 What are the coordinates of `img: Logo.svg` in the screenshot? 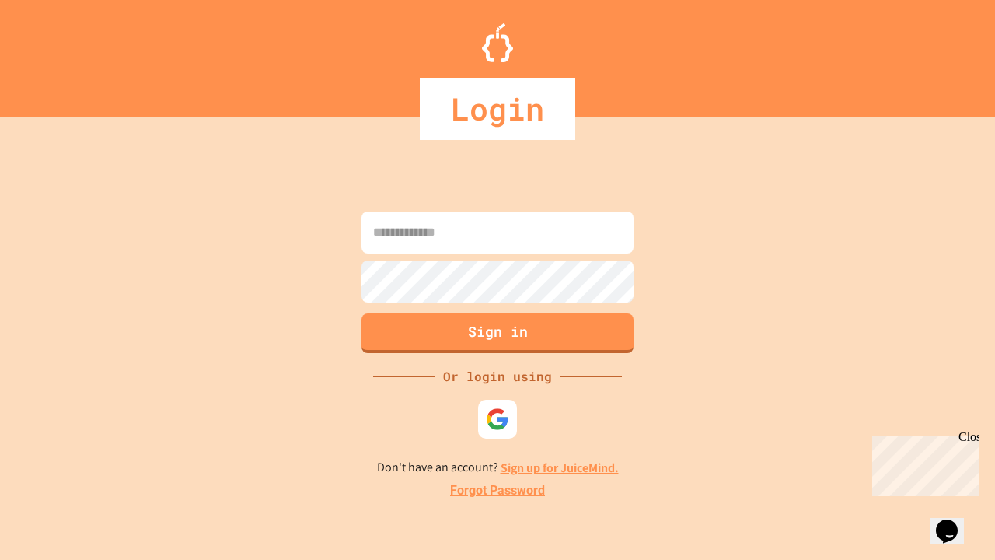 It's located at (498, 43).